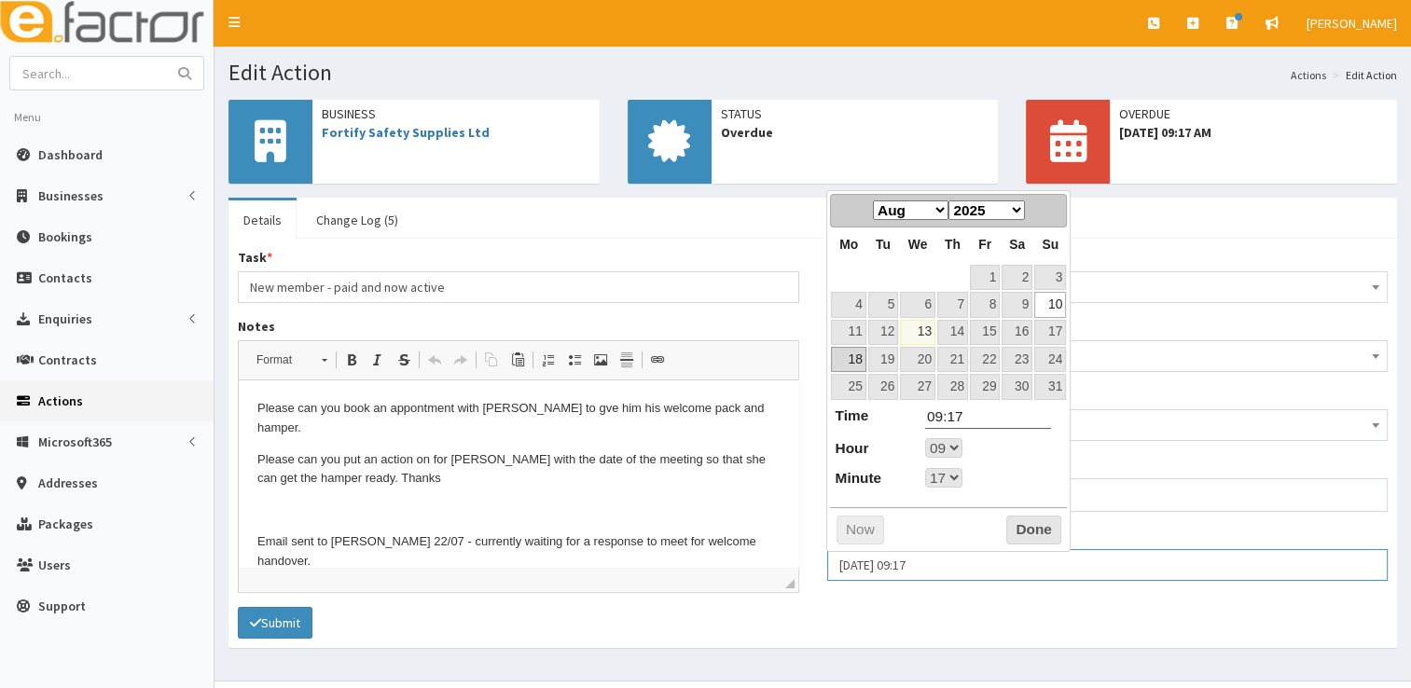  What do you see at coordinates (1017, 304) in the screenshot?
I see `a: 9` at bounding box center [1017, 304].